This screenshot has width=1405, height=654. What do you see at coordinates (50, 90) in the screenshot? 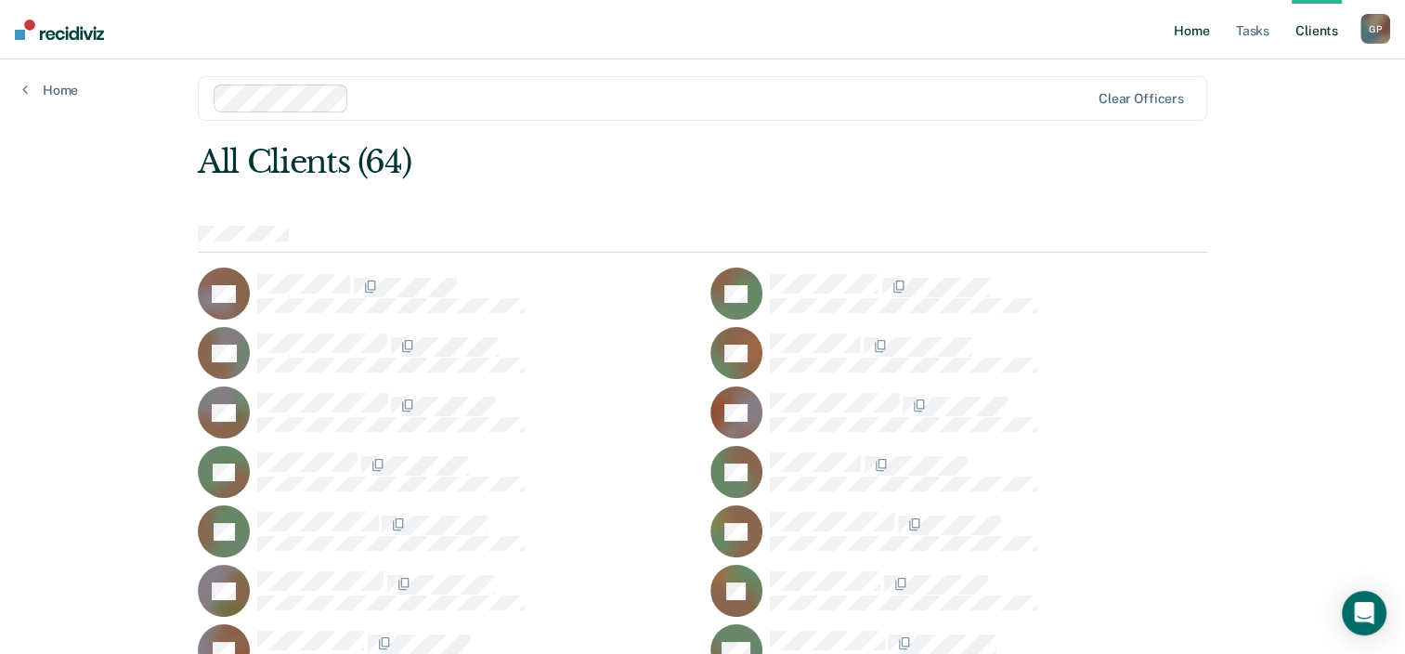
I see `a: Home` at bounding box center [50, 90].